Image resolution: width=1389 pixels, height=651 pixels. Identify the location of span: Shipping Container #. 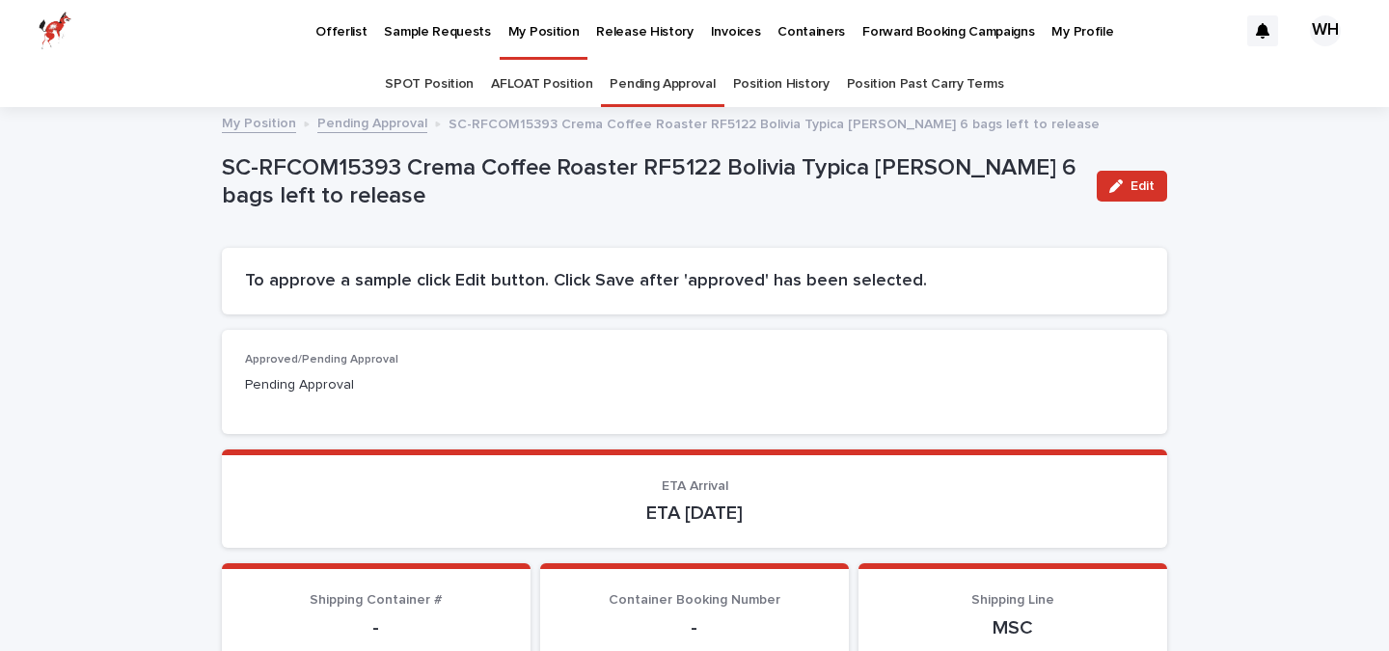
(376, 600).